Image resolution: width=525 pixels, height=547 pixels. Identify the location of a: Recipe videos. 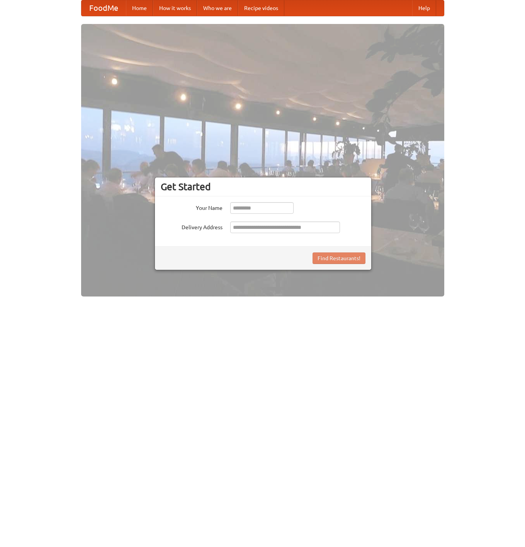
(261, 8).